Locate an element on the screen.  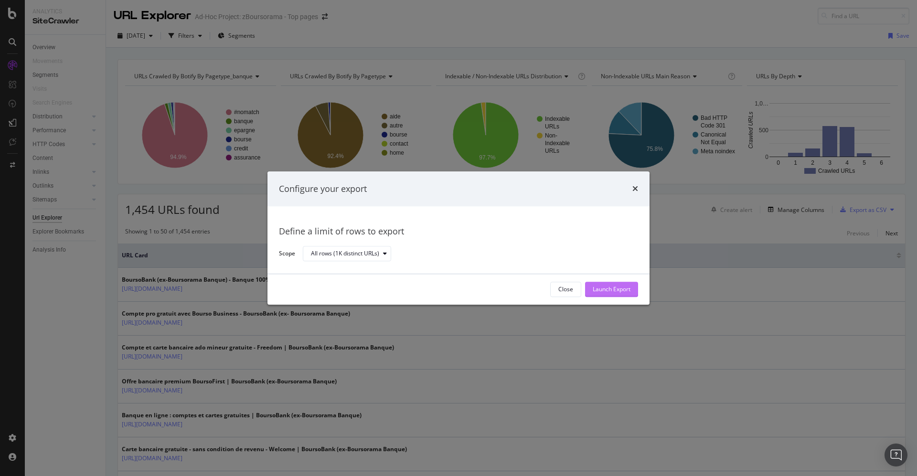
div: Open Intercom Messenger is located at coordinates (896, 455).